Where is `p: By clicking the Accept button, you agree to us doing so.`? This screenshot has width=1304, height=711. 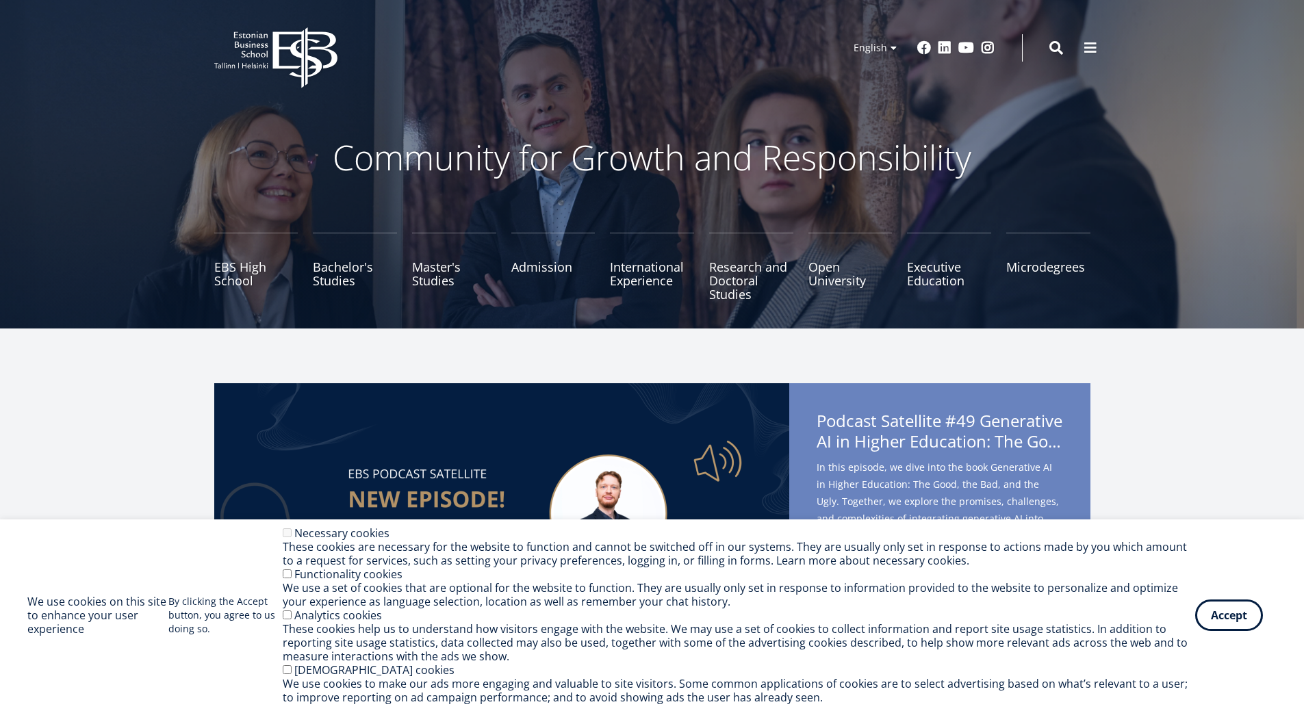
p: By clicking the Accept button, you agree to us doing so. is located at coordinates (225, 615).